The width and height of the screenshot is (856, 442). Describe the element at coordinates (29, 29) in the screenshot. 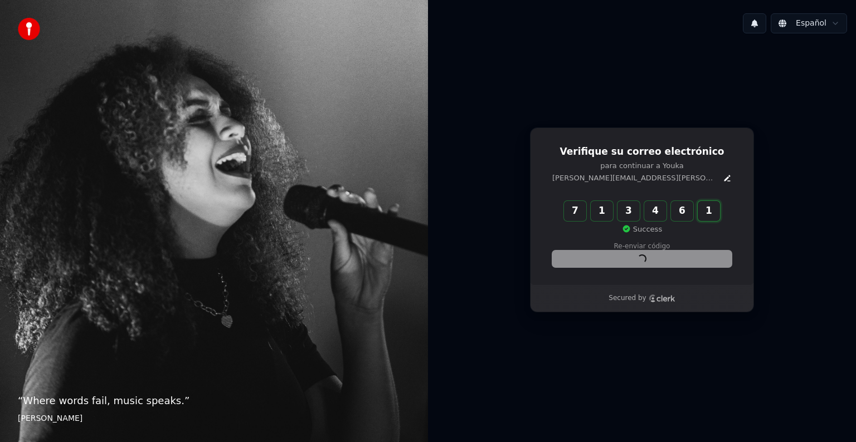

I see `img: youka` at that location.